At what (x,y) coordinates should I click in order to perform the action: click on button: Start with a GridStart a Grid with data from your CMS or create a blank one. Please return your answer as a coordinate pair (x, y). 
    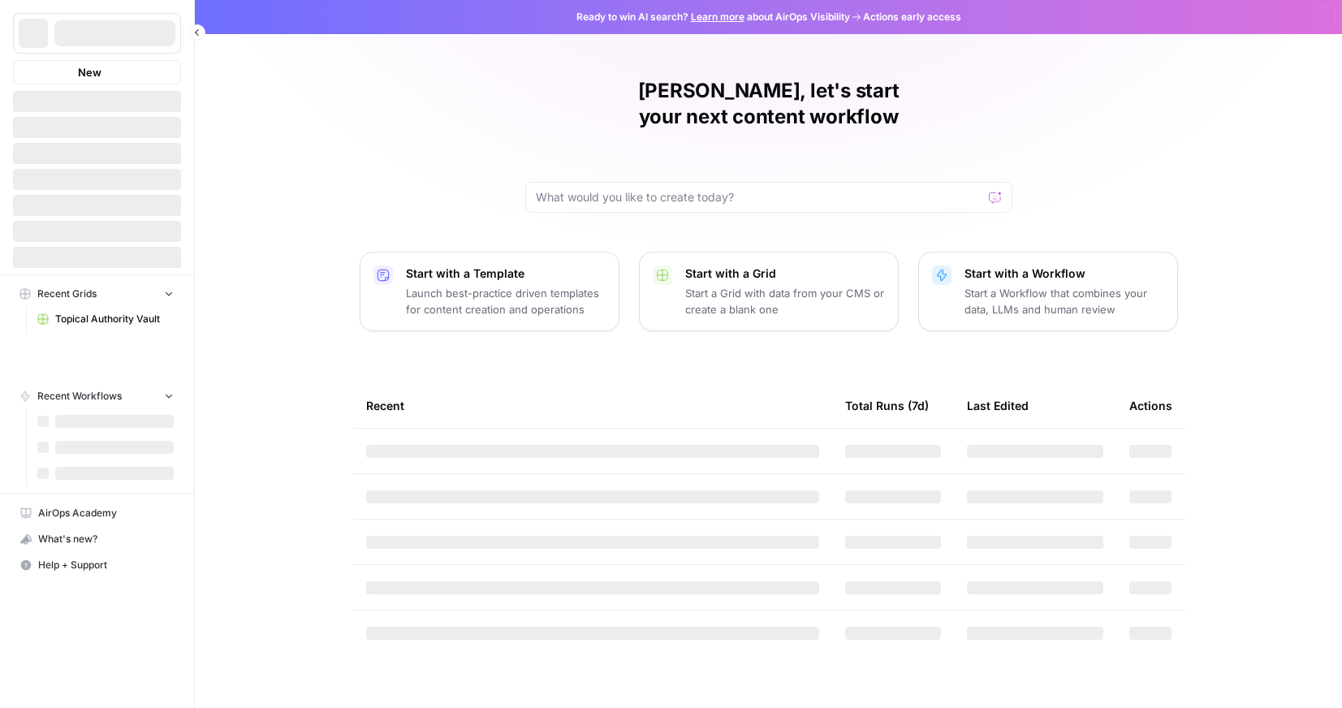
    Looking at the image, I should click on (769, 291).